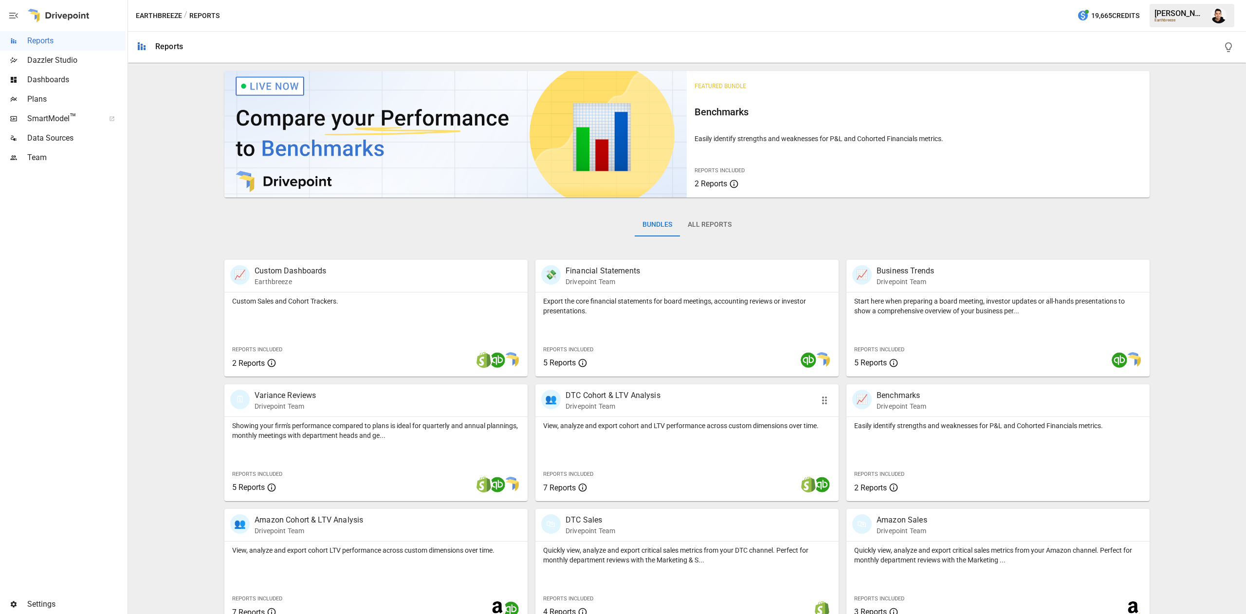 Image resolution: width=1246 pixels, height=614 pixels. What do you see at coordinates (76, 138) in the screenshot?
I see `span: Data Sources` at bounding box center [76, 138].